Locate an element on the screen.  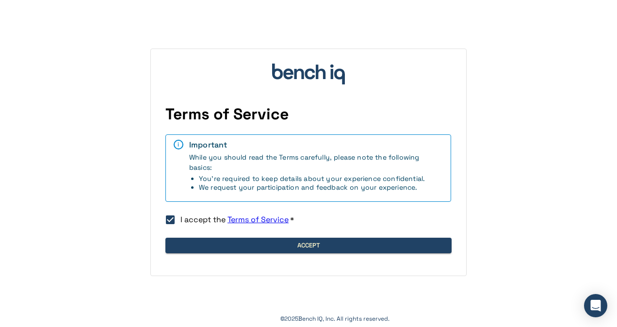
div: Important is located at coordinates (316, 144).